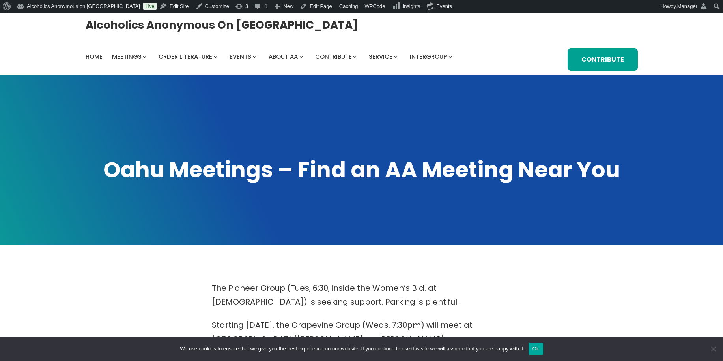 The height and width of the screenshot is (361, 723). What do you see at coordinates (150, 6) in the screenshot?
I see `a: Live` at bounding box center [150, 6].